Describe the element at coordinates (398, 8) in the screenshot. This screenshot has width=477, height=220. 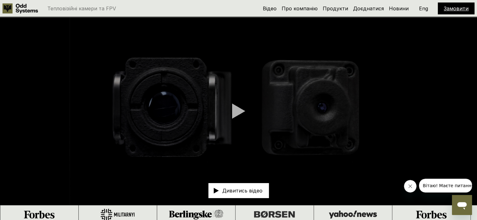
I see `a: Новини` at that location.